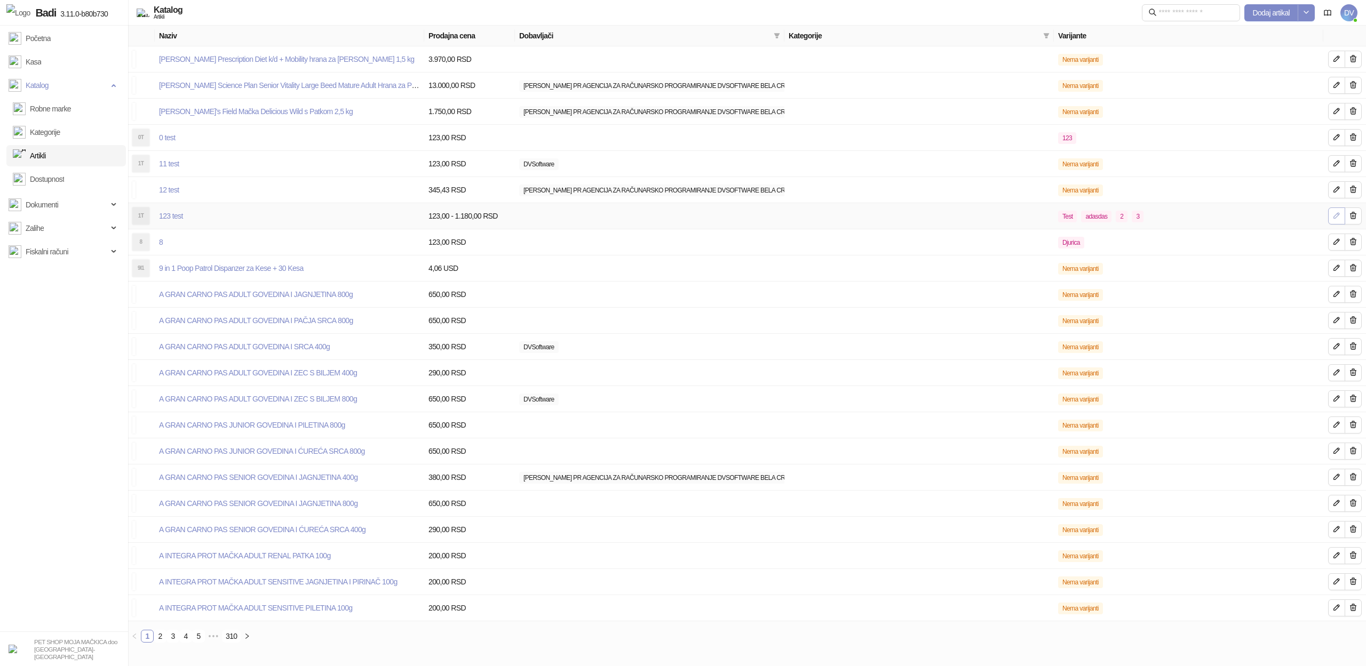 The image size is (1366, 666). What do you see at coordinates (173, 637) in the screenshot?
I see `li: 3` at bounding box center [173, 637].